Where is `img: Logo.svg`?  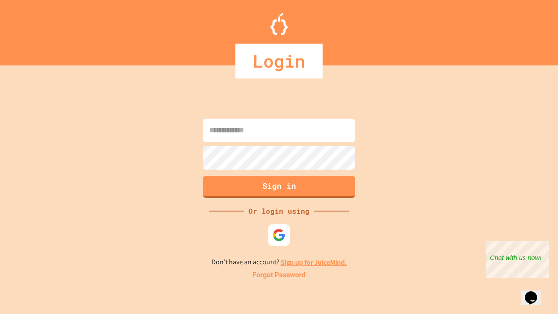
img: Logo.svg is located at coordinates (279, 24).